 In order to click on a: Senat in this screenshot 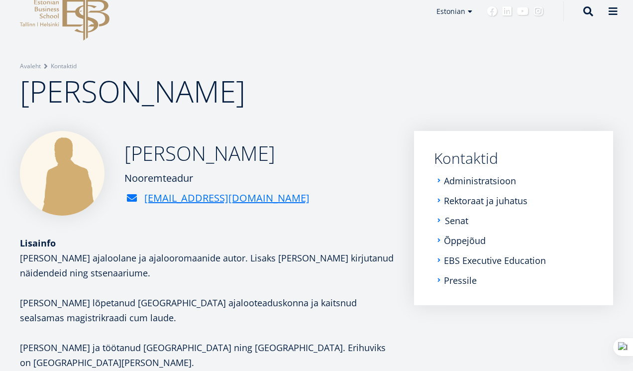, I will do `click(457, 221)`.